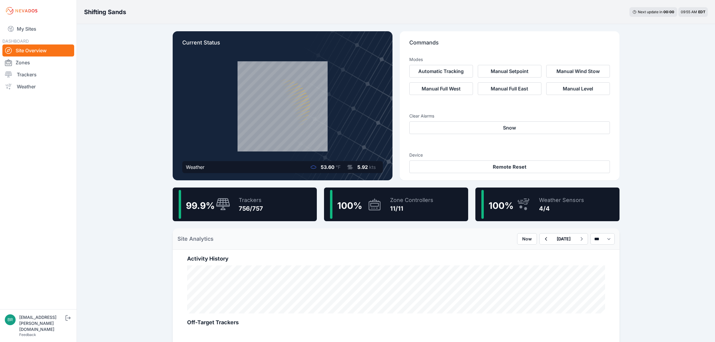  I want to click on span: 53.60, so click(328, 167).